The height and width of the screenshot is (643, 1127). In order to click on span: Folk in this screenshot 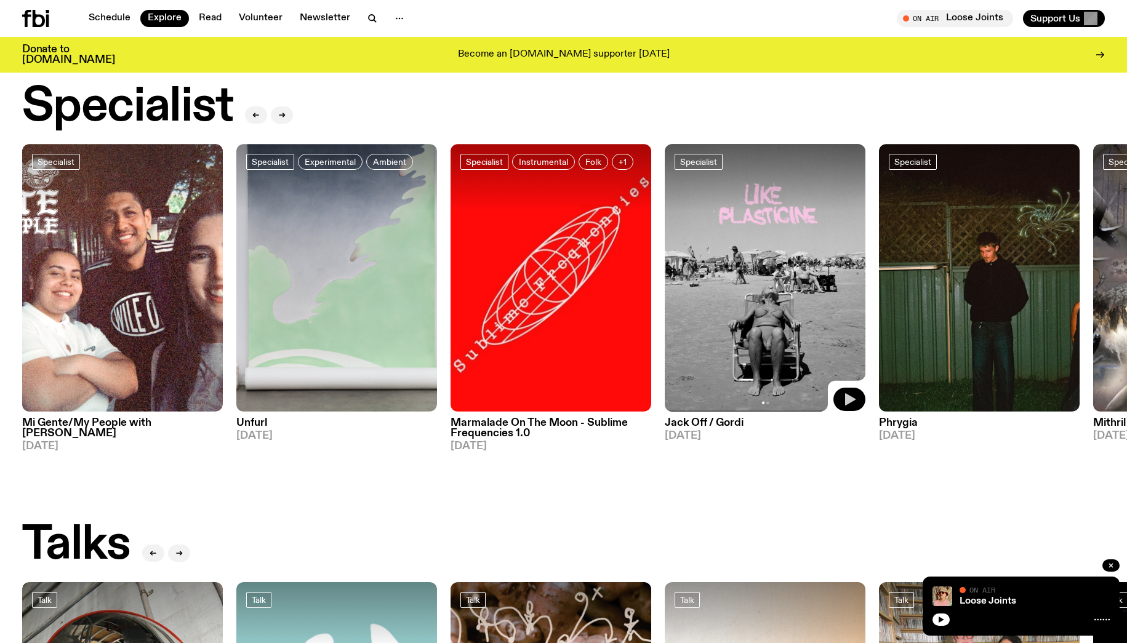, I will do `click(593, 161)`.